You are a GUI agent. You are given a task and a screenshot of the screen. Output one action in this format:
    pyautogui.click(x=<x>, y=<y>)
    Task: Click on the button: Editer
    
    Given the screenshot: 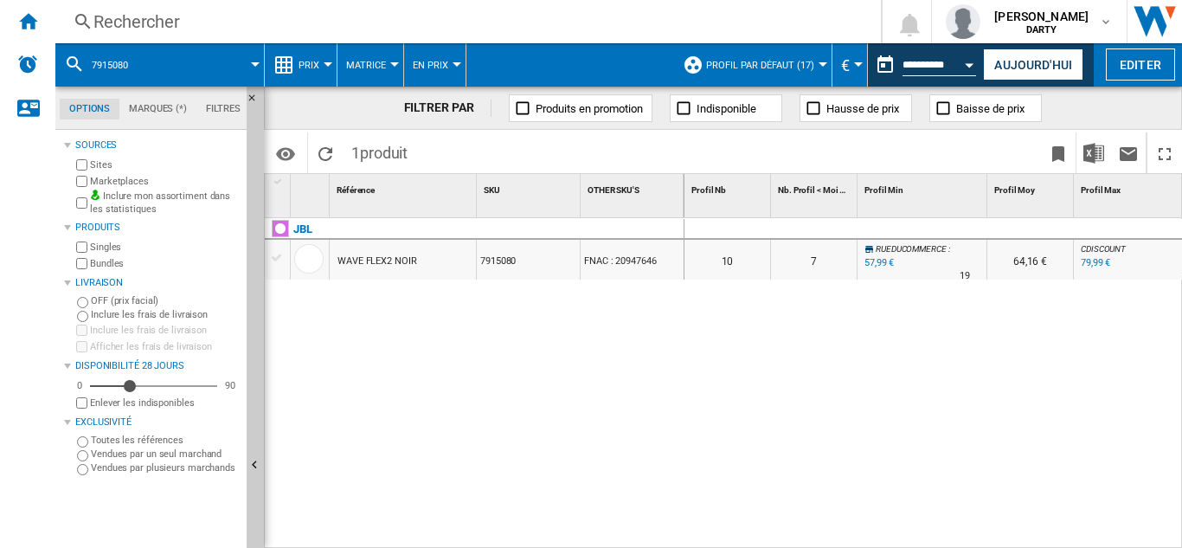 What is the action you would take?
    pyautogui.click(x=1141, y=64)
    